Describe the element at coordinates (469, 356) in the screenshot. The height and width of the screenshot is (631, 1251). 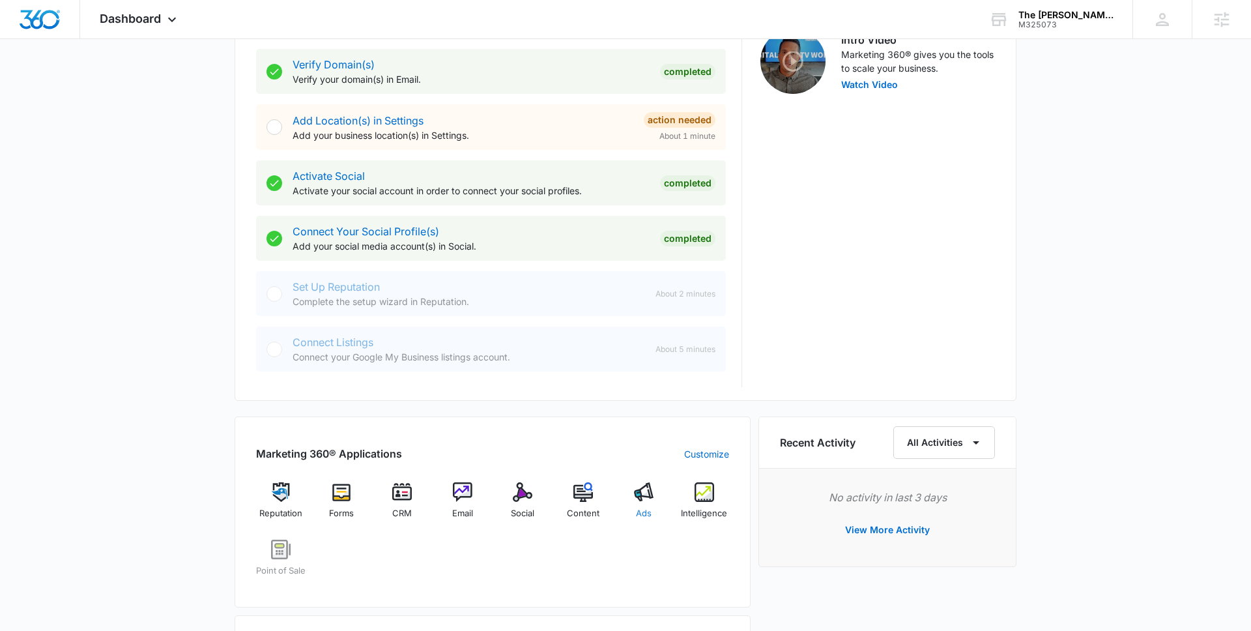
I see `p: Connect your Google My Business listings account.` at that location.